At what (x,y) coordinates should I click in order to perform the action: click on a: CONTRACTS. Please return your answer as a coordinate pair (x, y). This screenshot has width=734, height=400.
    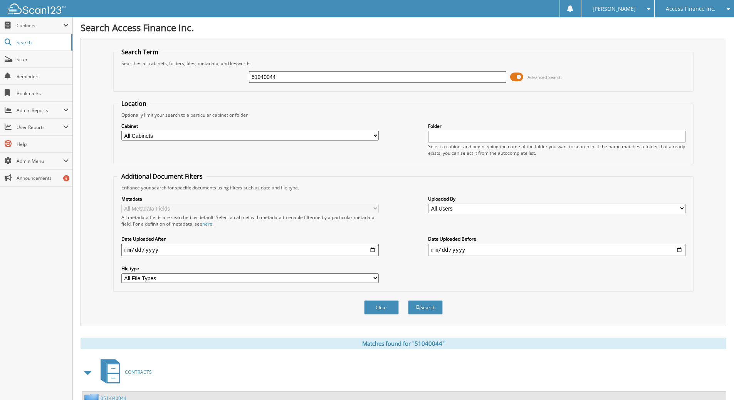
    Looking at the image, I should click on (124, 372).